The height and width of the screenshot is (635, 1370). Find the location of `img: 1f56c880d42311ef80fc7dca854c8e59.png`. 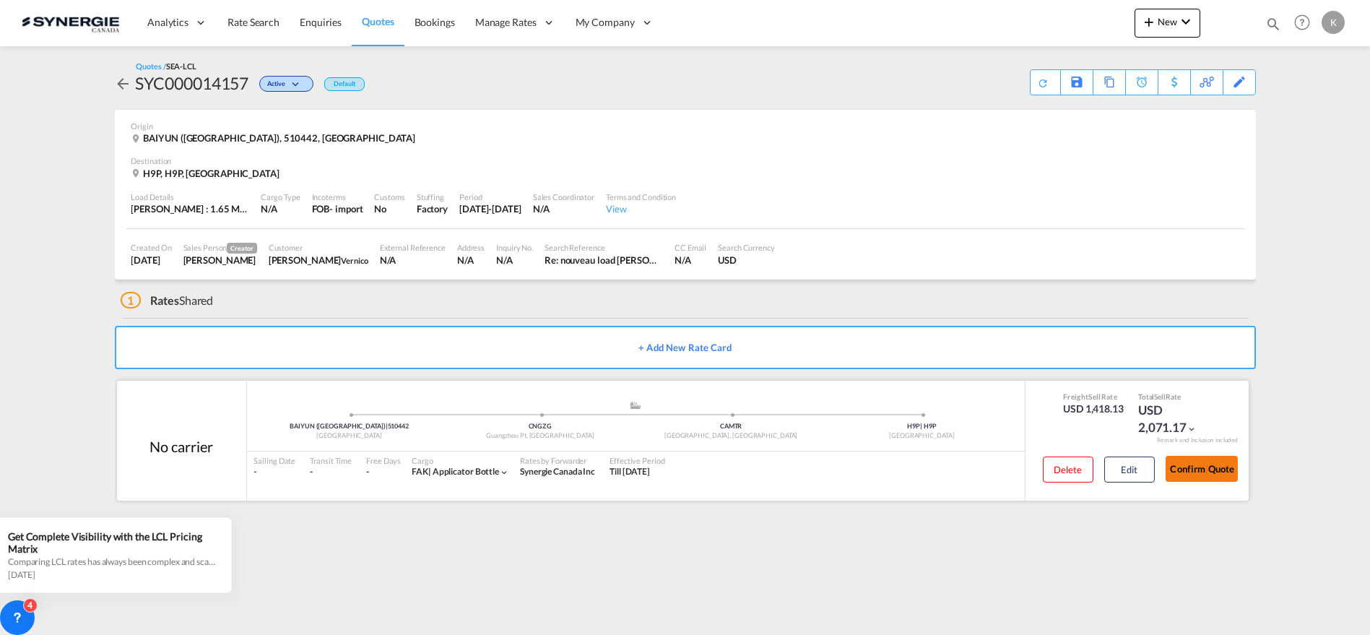

img: 1f56c880d42311ef80fc7dca854c8e59.png is located at coordinates (70, 22).